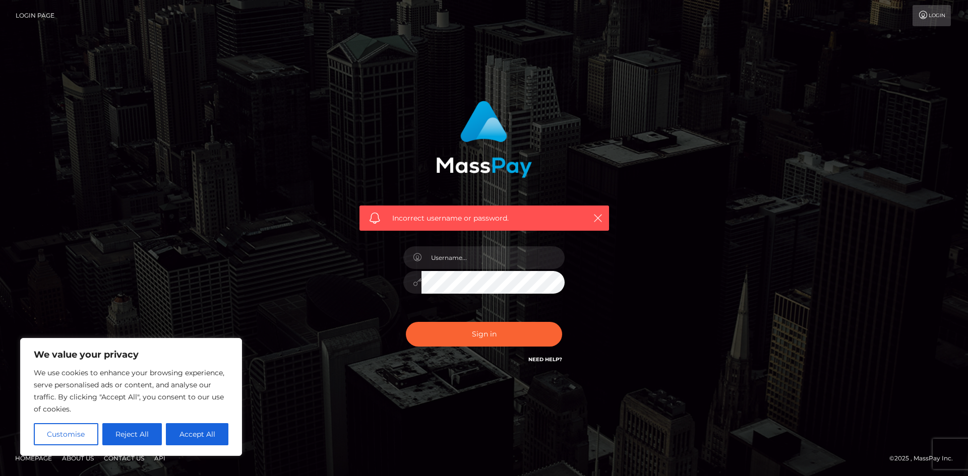  I want to click on a: Homepage, so click(33, 458).